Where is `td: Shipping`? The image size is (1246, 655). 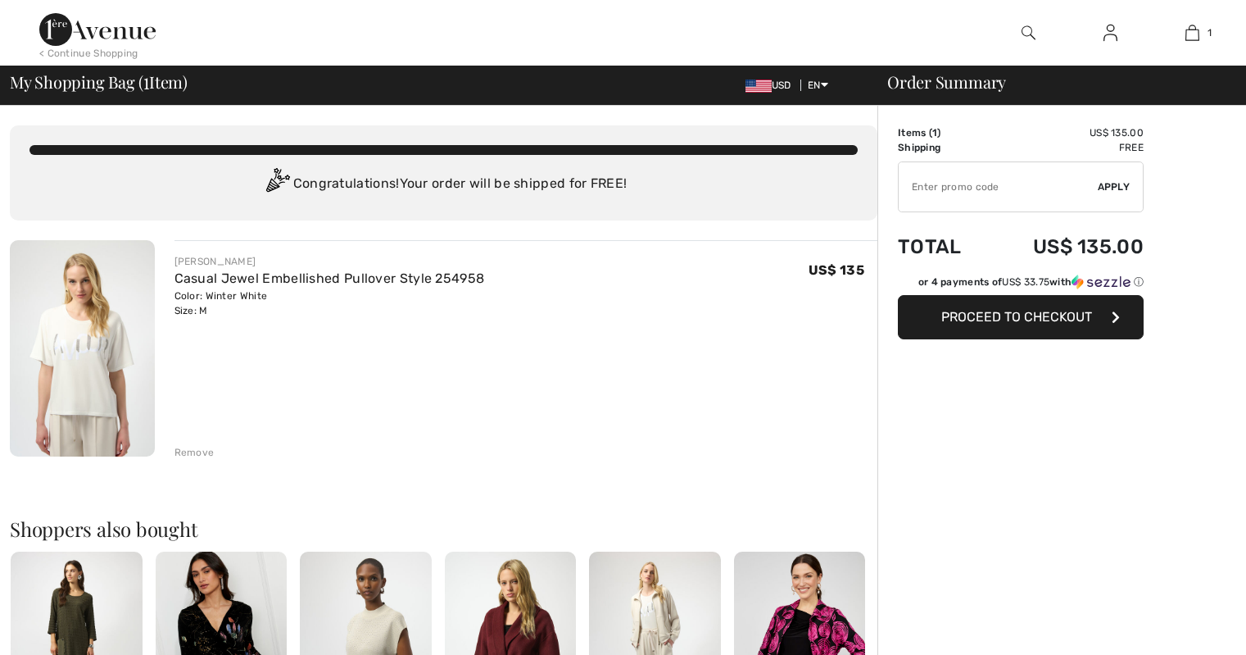
td: Shipping is located at coordinates (942, 147).